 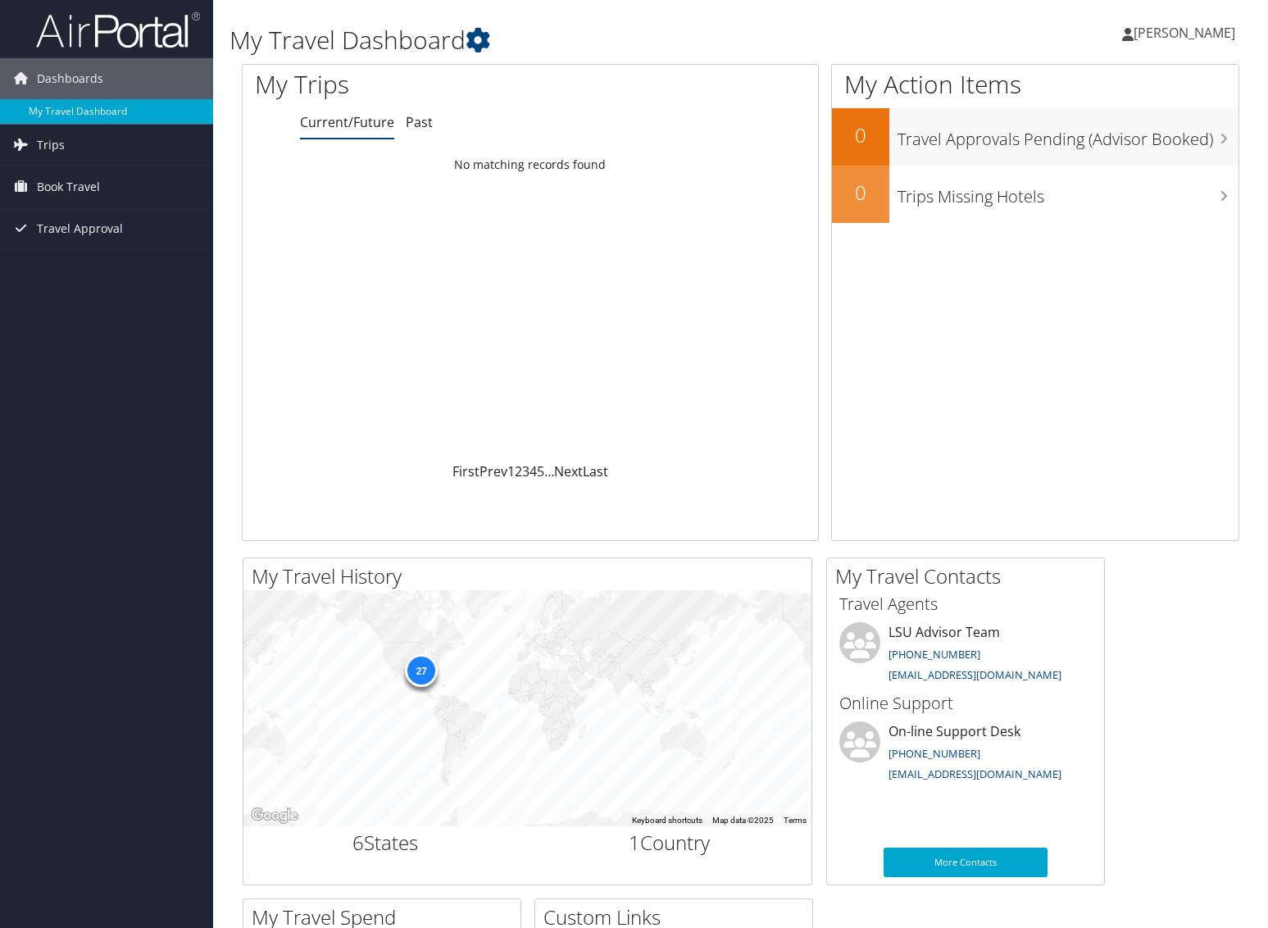 What do you see at coordinates (494, 471) in the screenshot?
I see `a: Prev` at bounding box center [494, 471].